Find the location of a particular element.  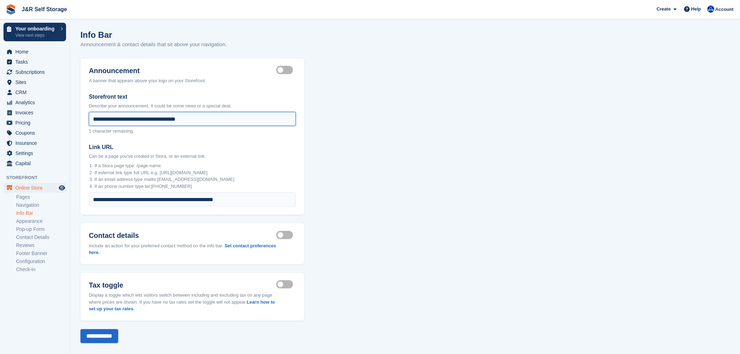

label: Link URL is located at coordinates (192, 147).